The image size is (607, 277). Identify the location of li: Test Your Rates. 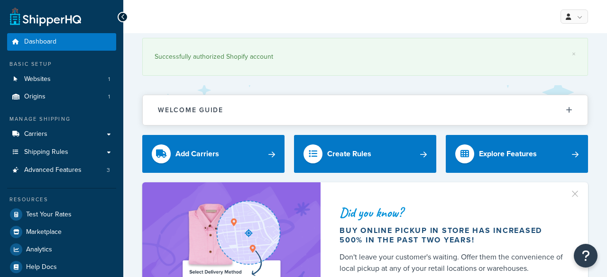
(62, 215).